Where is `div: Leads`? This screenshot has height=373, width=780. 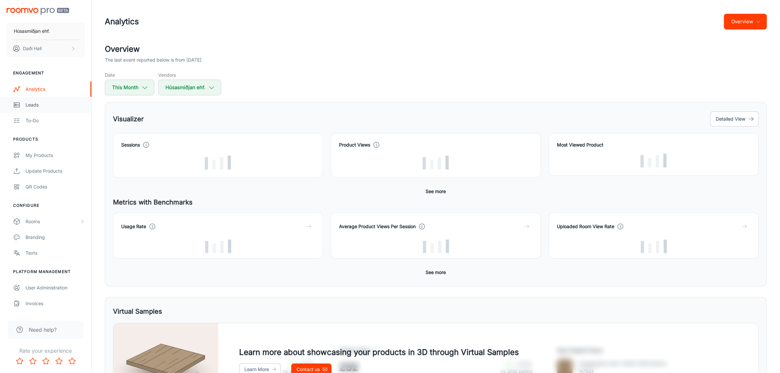 div: Leads is located at coordinates (55, 105).